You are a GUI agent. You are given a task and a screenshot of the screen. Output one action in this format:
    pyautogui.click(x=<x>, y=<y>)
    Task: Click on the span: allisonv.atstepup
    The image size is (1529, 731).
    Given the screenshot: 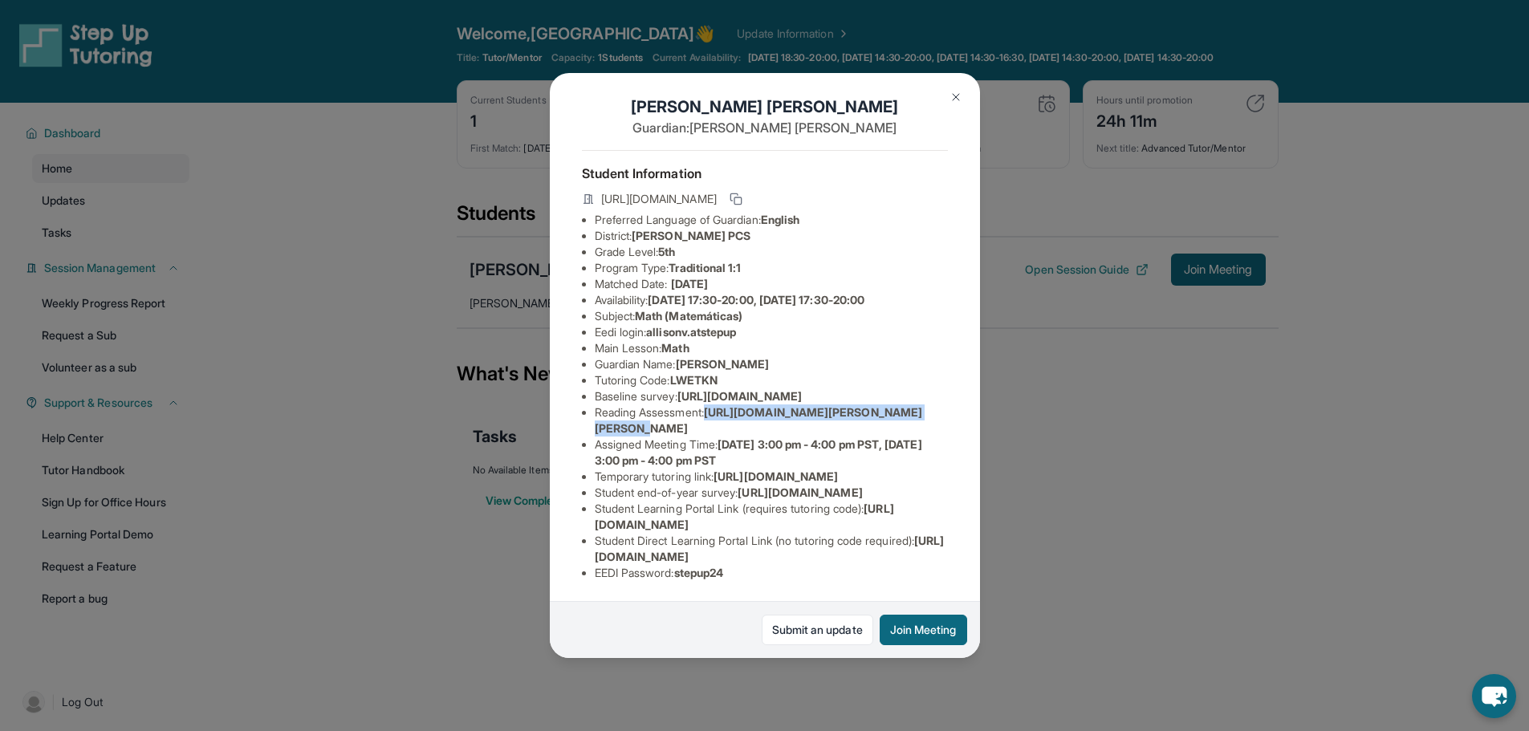 What is the action you would take?
    pyautogui.click(x=691, y=332)
    